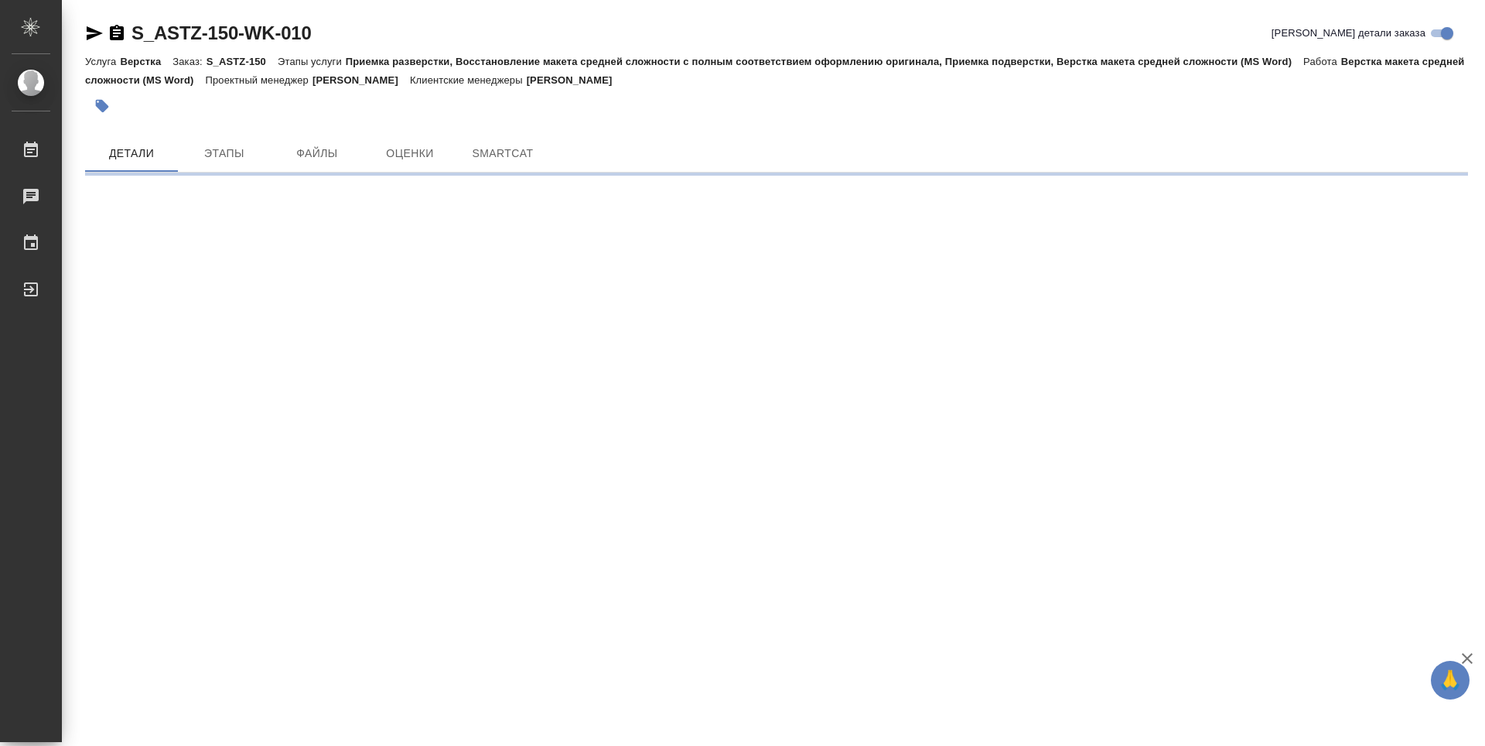 This screenshot has height=746, width=1485. I want to click on p: Заказ:, so click(189, 61).